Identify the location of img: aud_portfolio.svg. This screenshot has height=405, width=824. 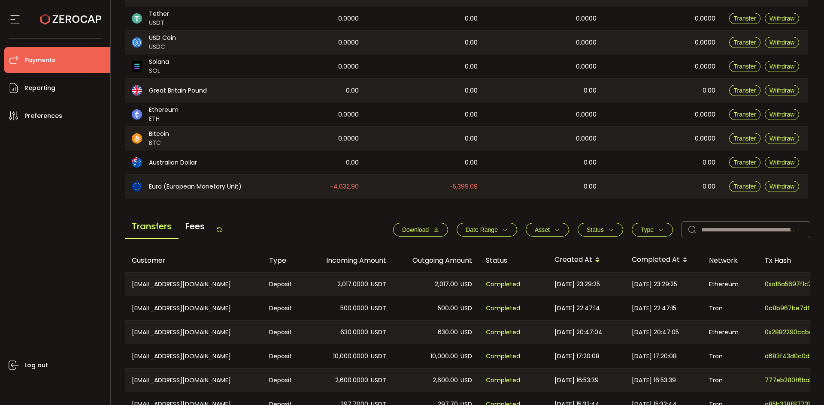
(137, 163).